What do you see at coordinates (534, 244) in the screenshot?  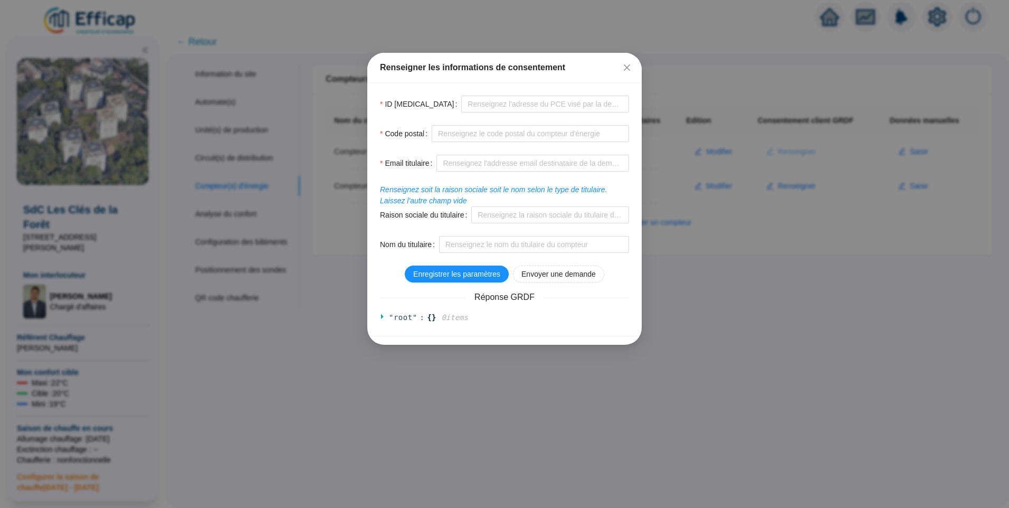 I see `input: Nom du titulaire` at bounding box center [534, 244].